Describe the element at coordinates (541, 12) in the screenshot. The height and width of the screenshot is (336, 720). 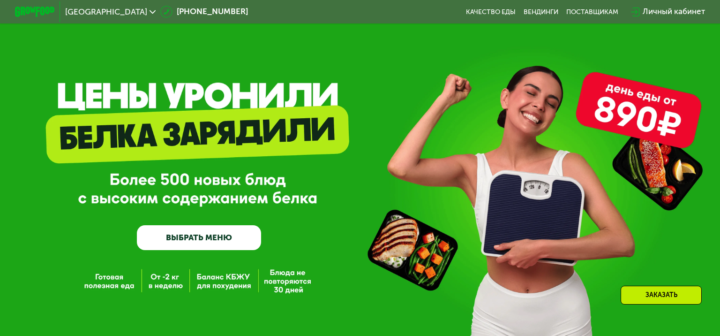
I see `a: Вендинги` at that location.